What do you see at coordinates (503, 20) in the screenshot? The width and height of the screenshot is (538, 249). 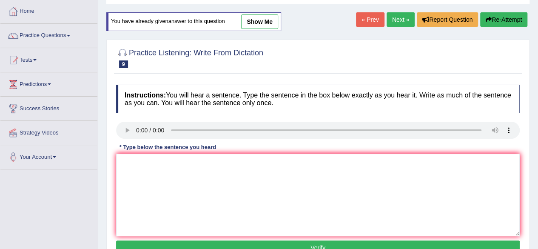 I see `button: Re-Attempt` at bounding box center [503, 20].